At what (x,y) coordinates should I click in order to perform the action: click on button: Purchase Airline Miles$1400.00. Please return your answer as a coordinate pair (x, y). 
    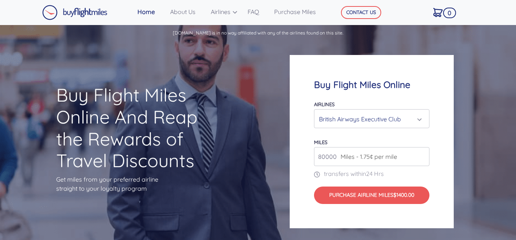
    Looking at the image, I should click on (372, 195).